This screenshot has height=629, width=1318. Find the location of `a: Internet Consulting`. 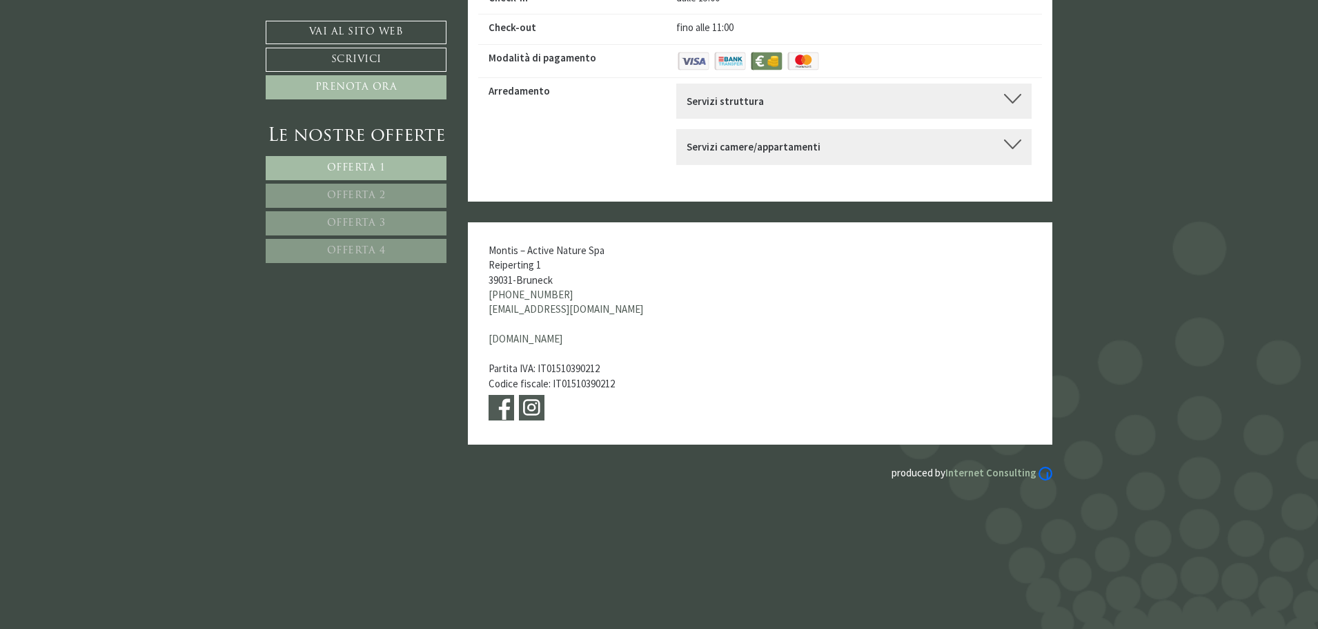

a: Internet Consulting is located at coordinates (999, 472).